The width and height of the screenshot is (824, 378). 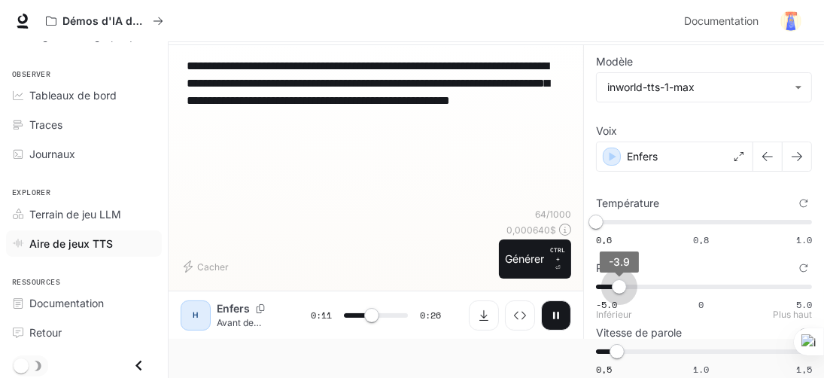 What do you see at coordinates (45, 332) in the screenshot?
I see `font: Retour` at bounding box center [45, 332].